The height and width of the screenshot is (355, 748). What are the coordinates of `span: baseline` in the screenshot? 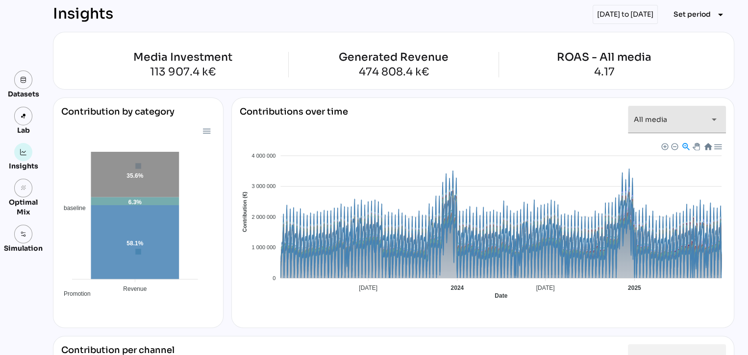 It's located at (71, 208).